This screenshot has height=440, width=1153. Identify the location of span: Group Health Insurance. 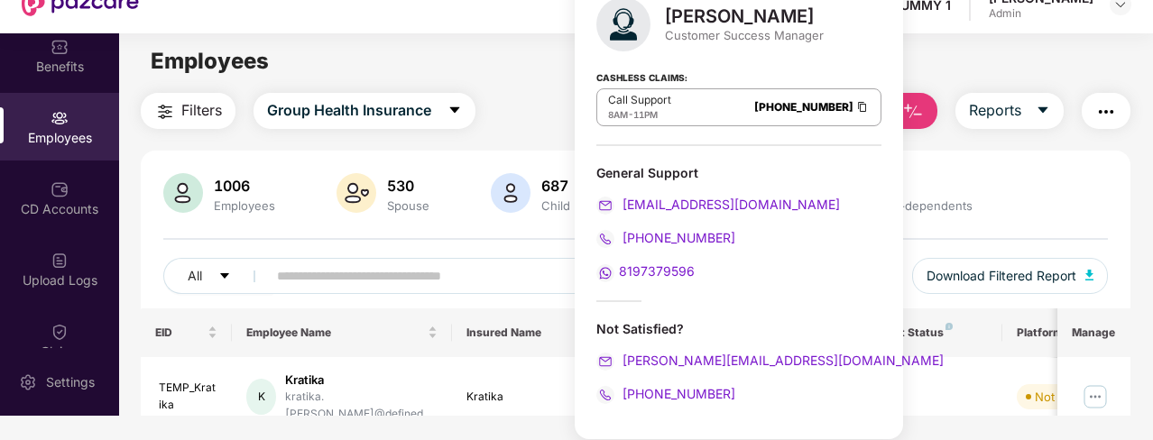
(349, 110).